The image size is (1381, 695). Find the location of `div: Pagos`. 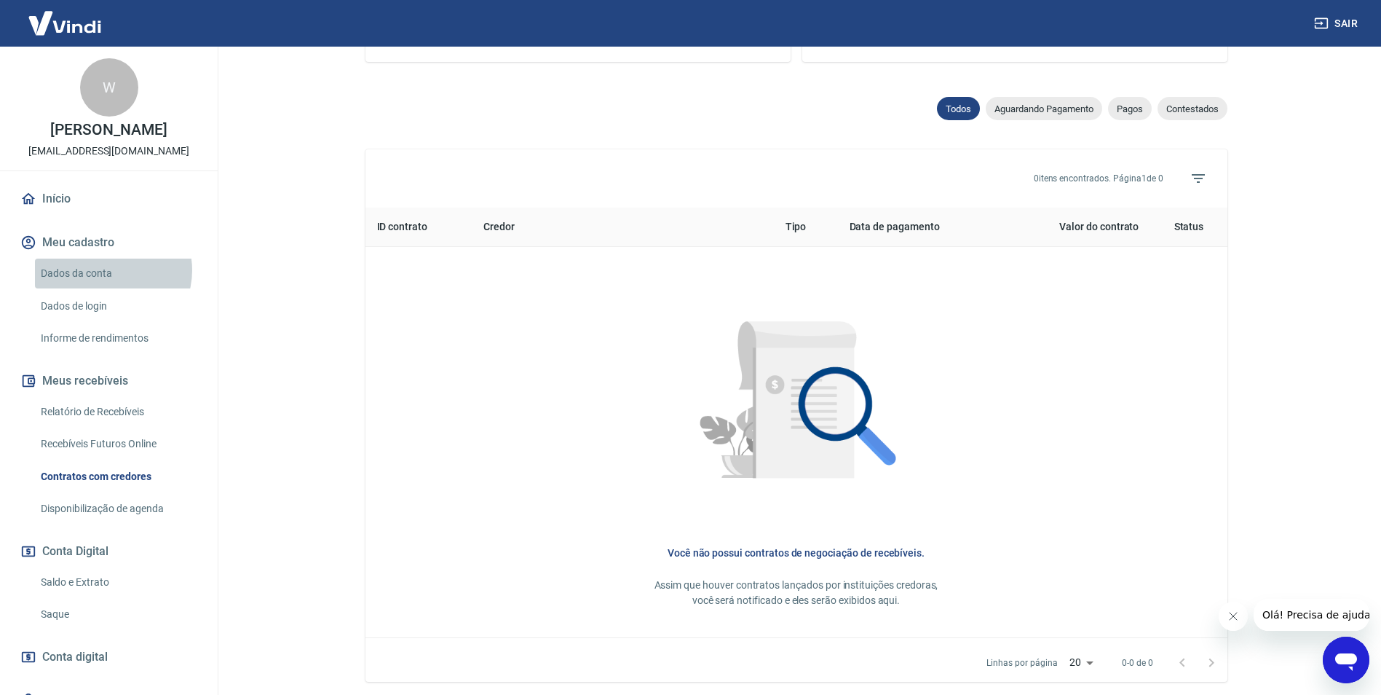

div: Pagos is located at coordinates (1130, 108).